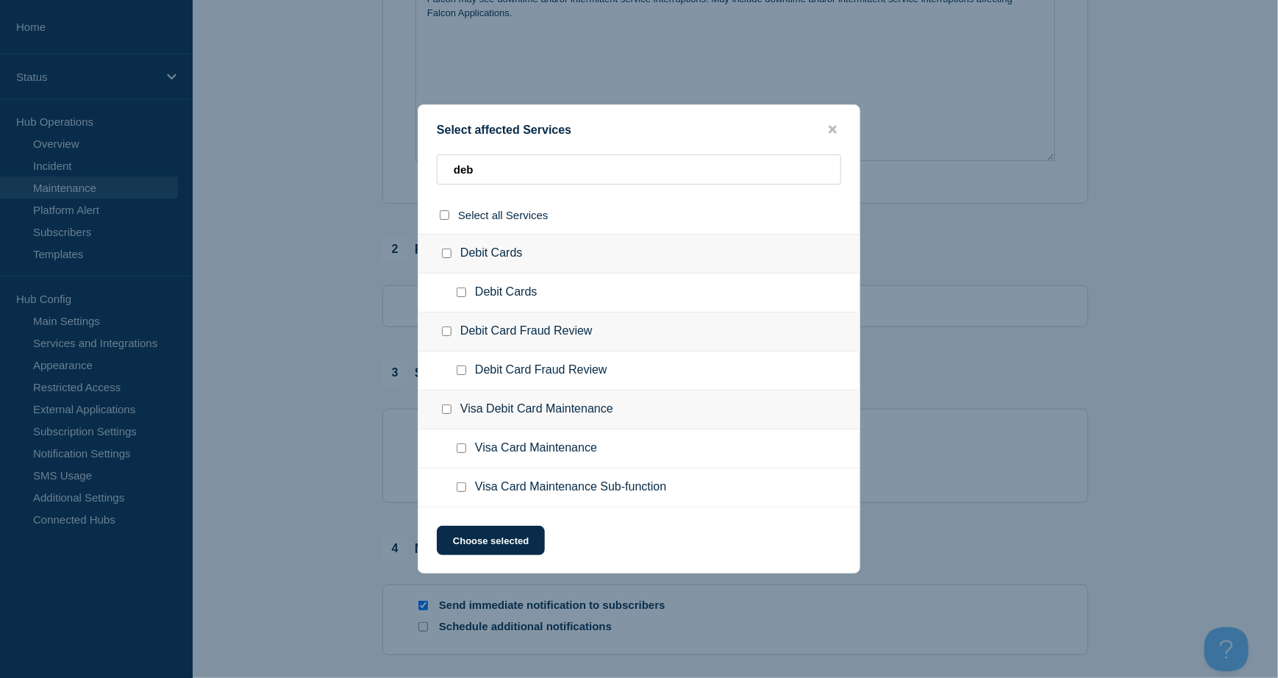 This screenshot has width=1278, height=678. Describe the element at coordinates (639, 129) in the screenshot. I see `div: Select affected Services` at that location.